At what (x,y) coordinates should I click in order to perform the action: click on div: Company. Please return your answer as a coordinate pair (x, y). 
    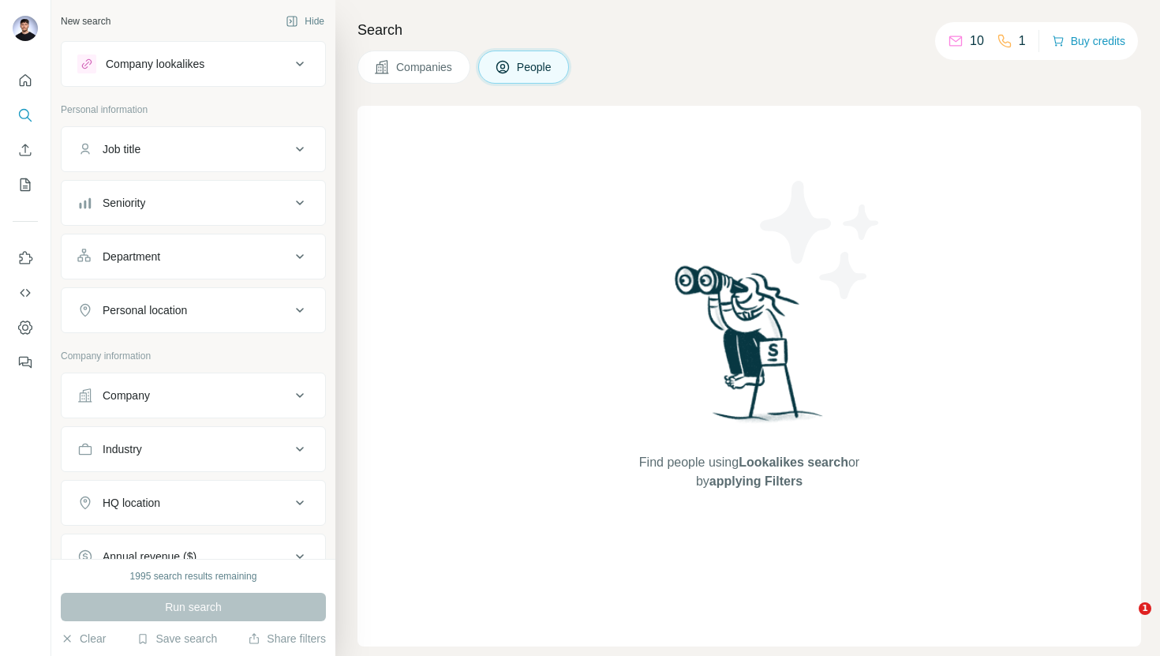
    Looking at the image, I should click on (126, 395).